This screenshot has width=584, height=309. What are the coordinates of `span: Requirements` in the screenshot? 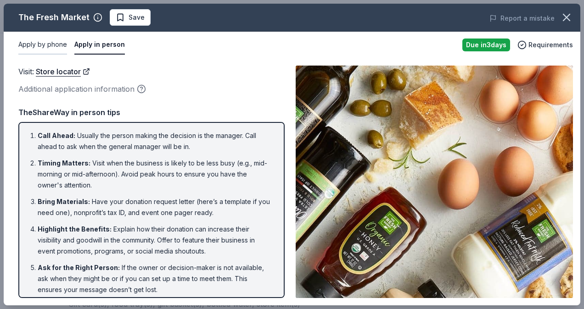 It's located at (550, 45).